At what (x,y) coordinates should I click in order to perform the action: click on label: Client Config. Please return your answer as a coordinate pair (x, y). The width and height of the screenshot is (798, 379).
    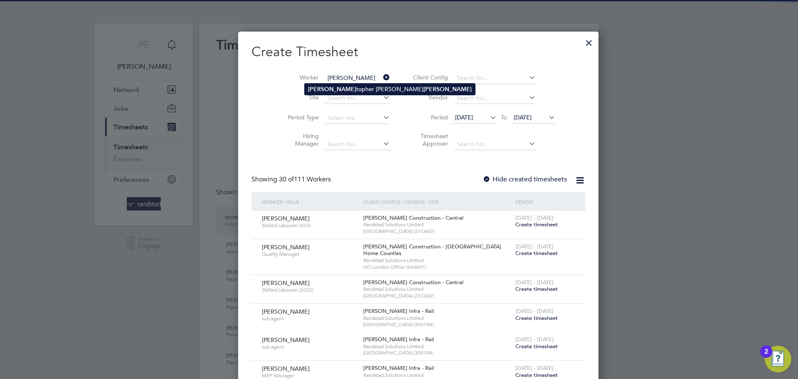
    Looking at the image, I should click on (429, 77).